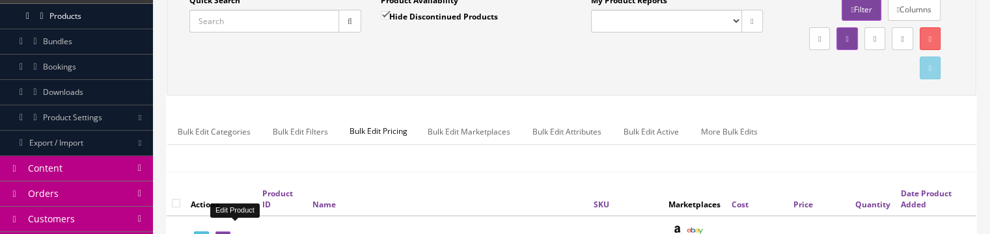 The width and height of the screenshot is (990, 234). Describe the element at coordinates (45, 168) in the screenshot. I see `span: Content` at that location.